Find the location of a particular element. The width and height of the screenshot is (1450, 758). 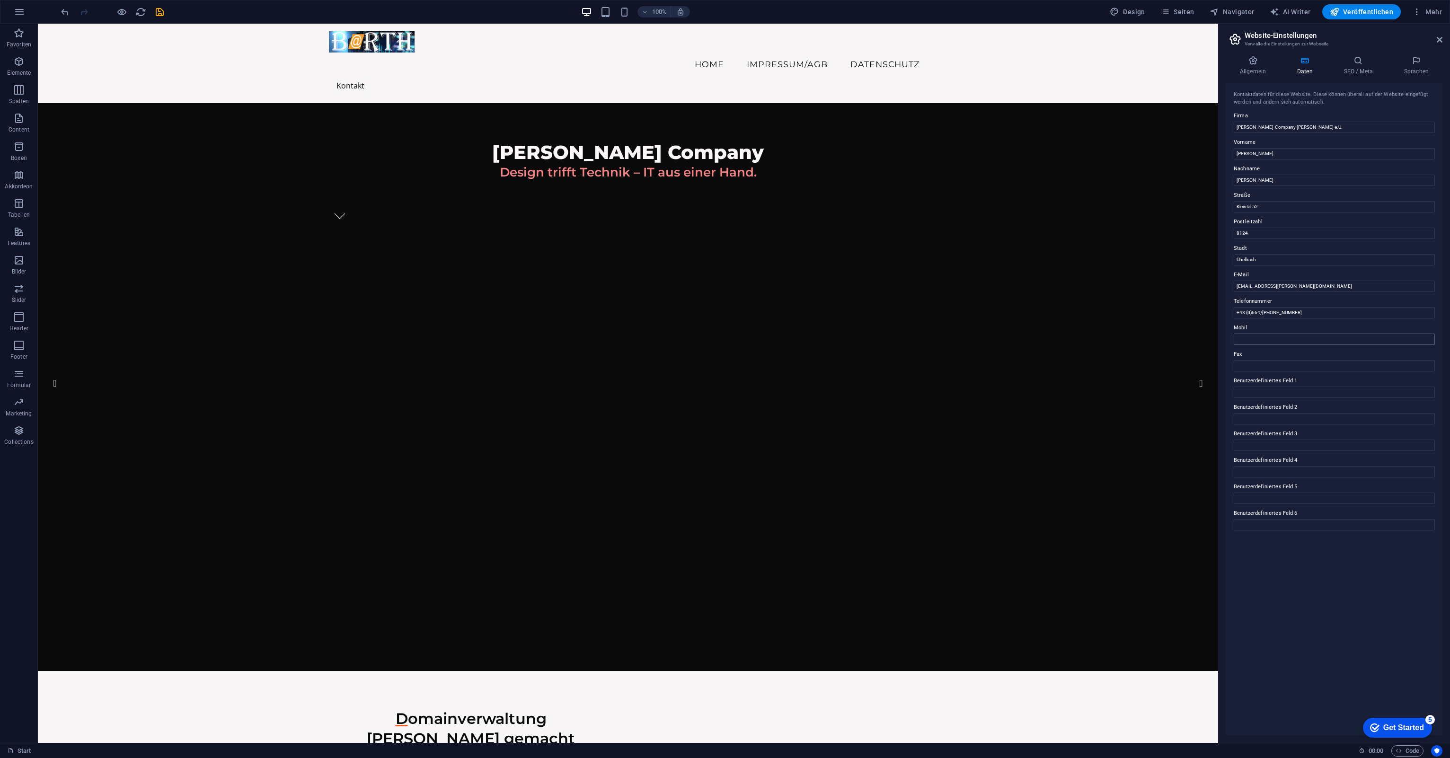

p: Boxen is located at coordinates (19, 158).